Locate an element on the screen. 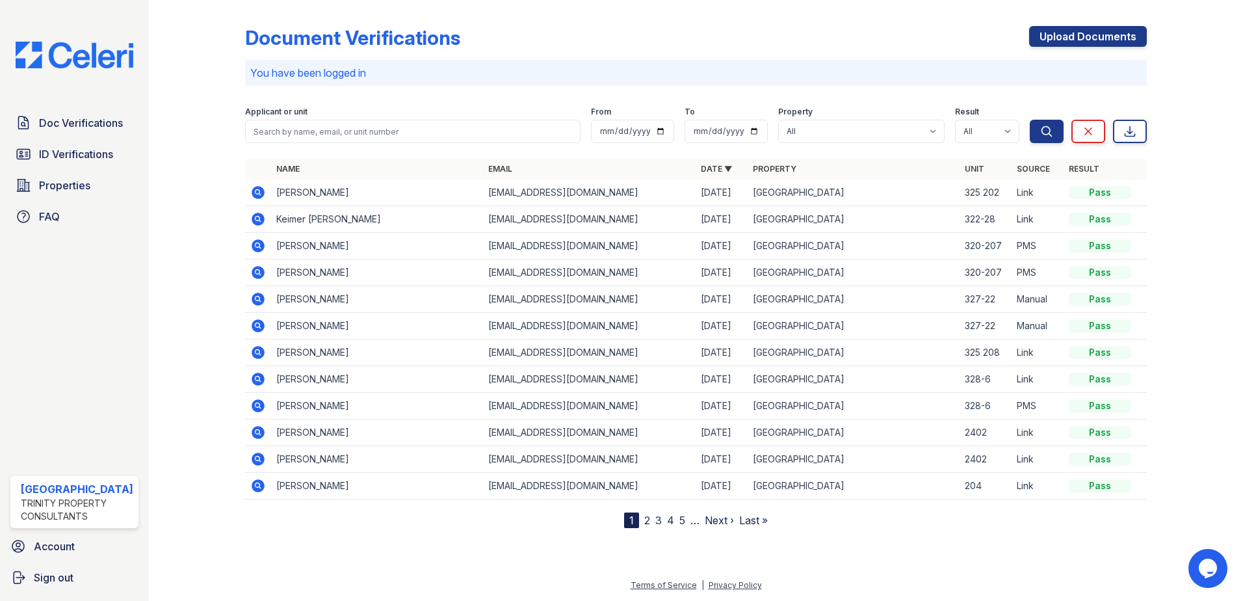  a: Doc Verifications is located at coordinates (74, 123).